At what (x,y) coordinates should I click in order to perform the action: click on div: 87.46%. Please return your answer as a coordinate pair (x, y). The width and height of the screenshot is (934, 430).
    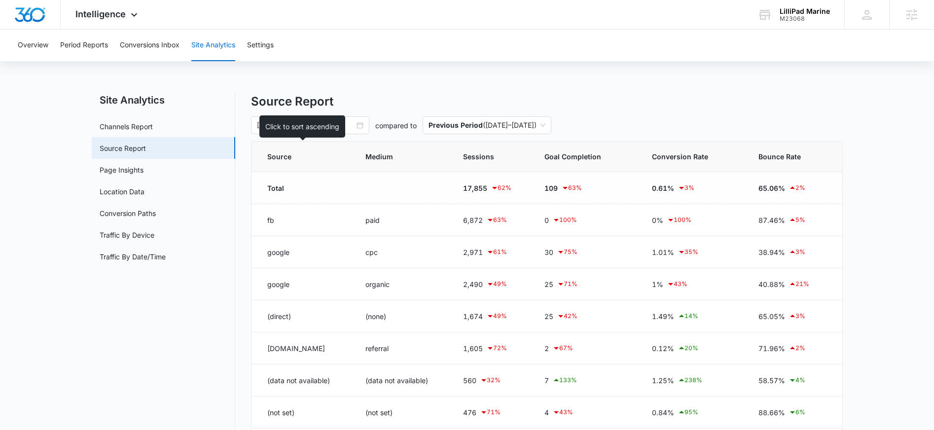
    Looking at the image, I should click on (792, 220).